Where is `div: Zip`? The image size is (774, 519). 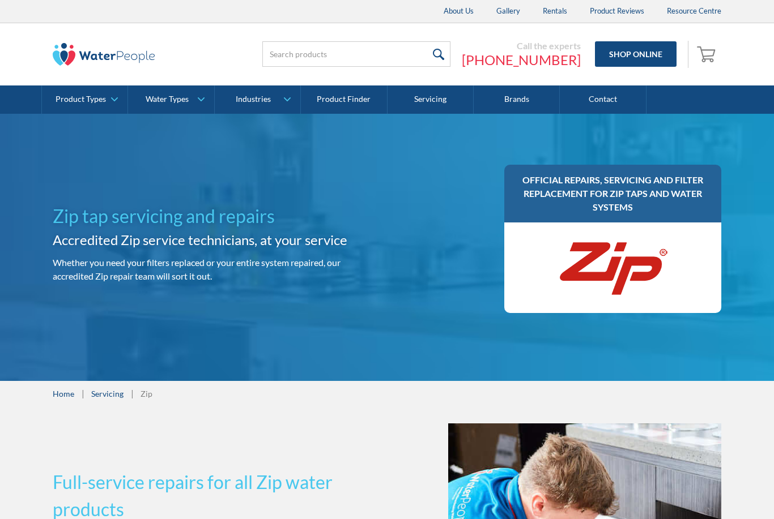
div: Zip is located at coordinates (146, 394).